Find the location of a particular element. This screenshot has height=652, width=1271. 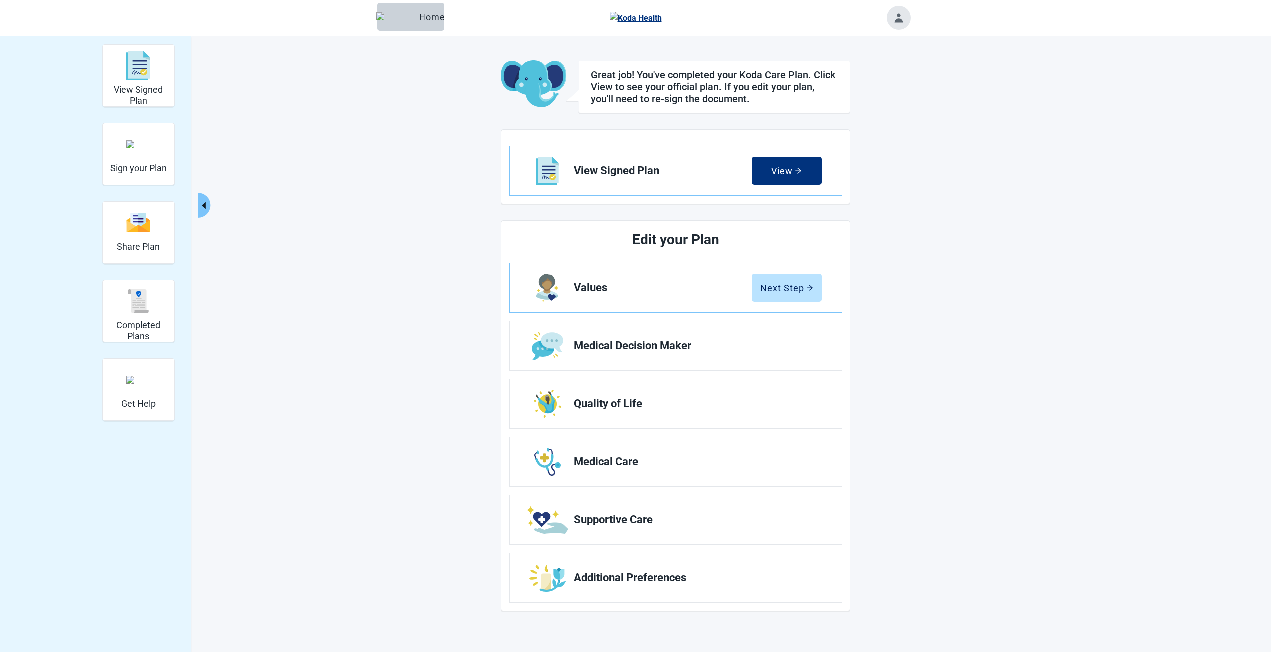

img: Koda Health is located at coordinates (636, 18).